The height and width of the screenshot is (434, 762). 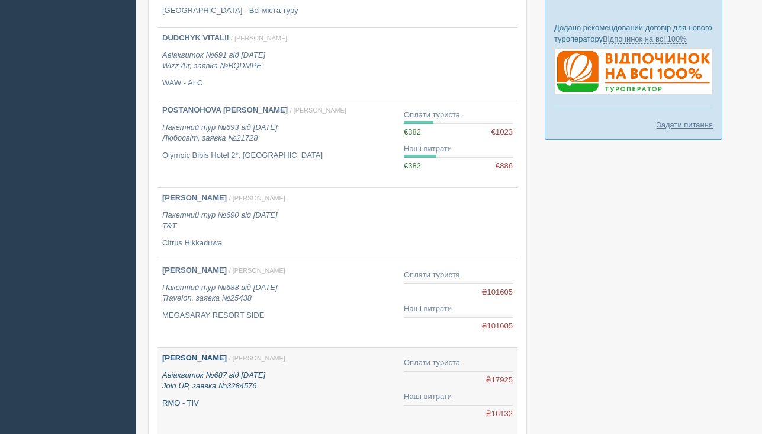 What do you see at coordinates (278, 315) in the screenshot?
I see `p: MEGASARAY RESORT SIDE` at bounding box center [278, 315].